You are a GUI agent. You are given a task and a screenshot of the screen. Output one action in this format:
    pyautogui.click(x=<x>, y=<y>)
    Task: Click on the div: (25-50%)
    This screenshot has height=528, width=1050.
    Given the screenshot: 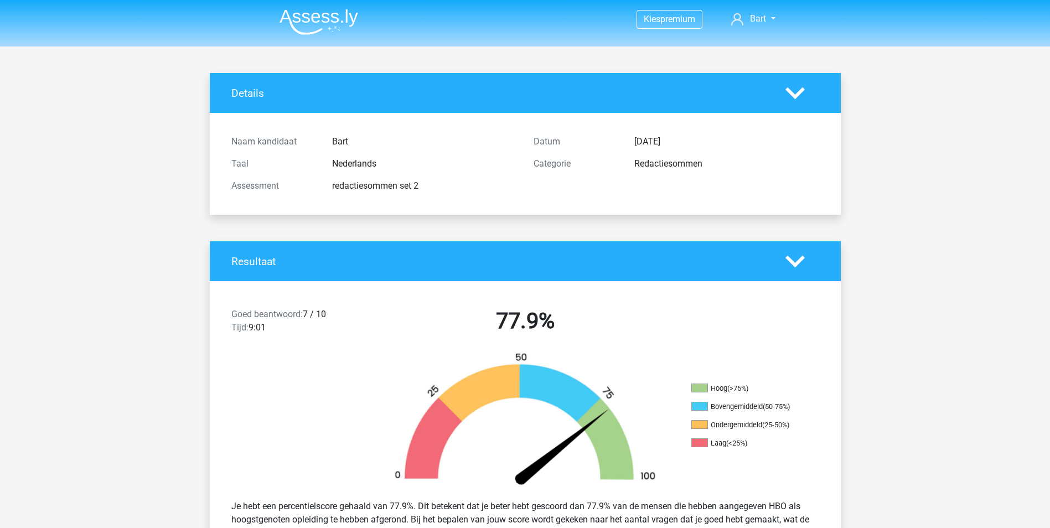 What is the action you would take?
    pyautogui.click(x=776, y=425)
    